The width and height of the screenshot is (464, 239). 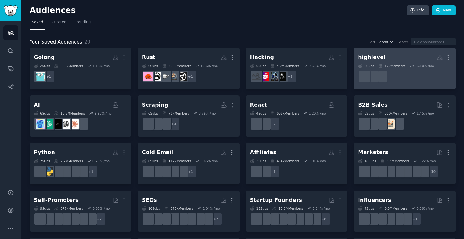 What do you see at coordinates (404, 116) in the screenshot?
I see `a: B2B Sales5Subs550kMembers1.45% /mosalessalestechniquesb2b_salesB2BSalesB_2_B_Selling_Tips` at bounding box center [404, 116].